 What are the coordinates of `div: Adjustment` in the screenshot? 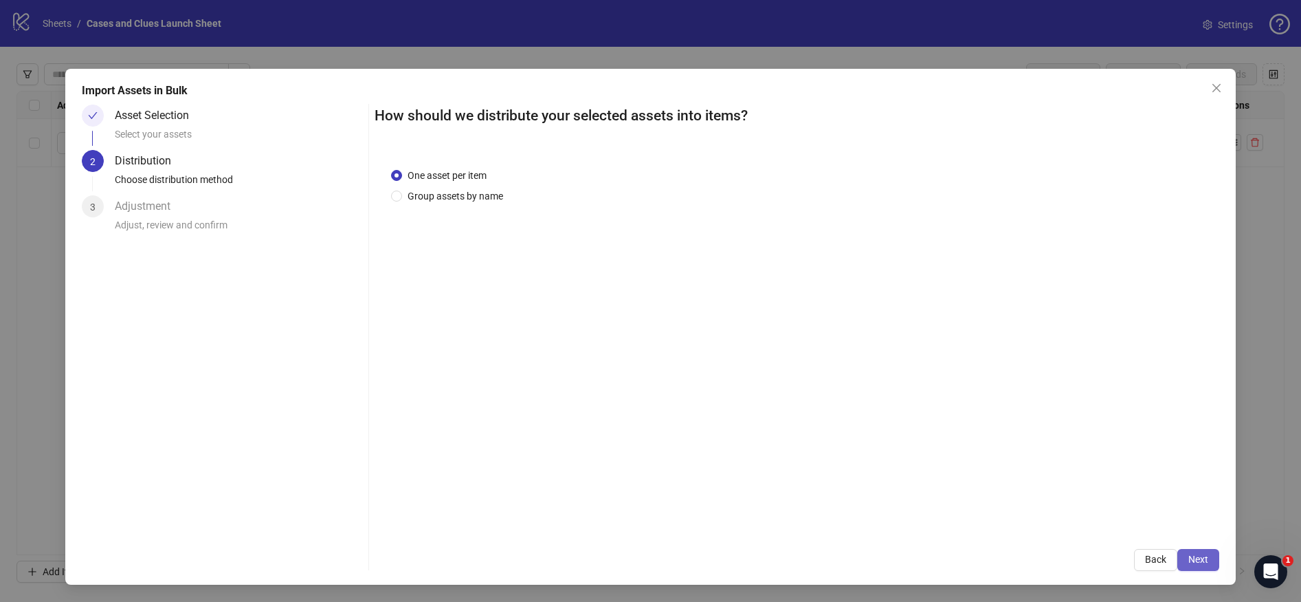 It's located at (148, 206).